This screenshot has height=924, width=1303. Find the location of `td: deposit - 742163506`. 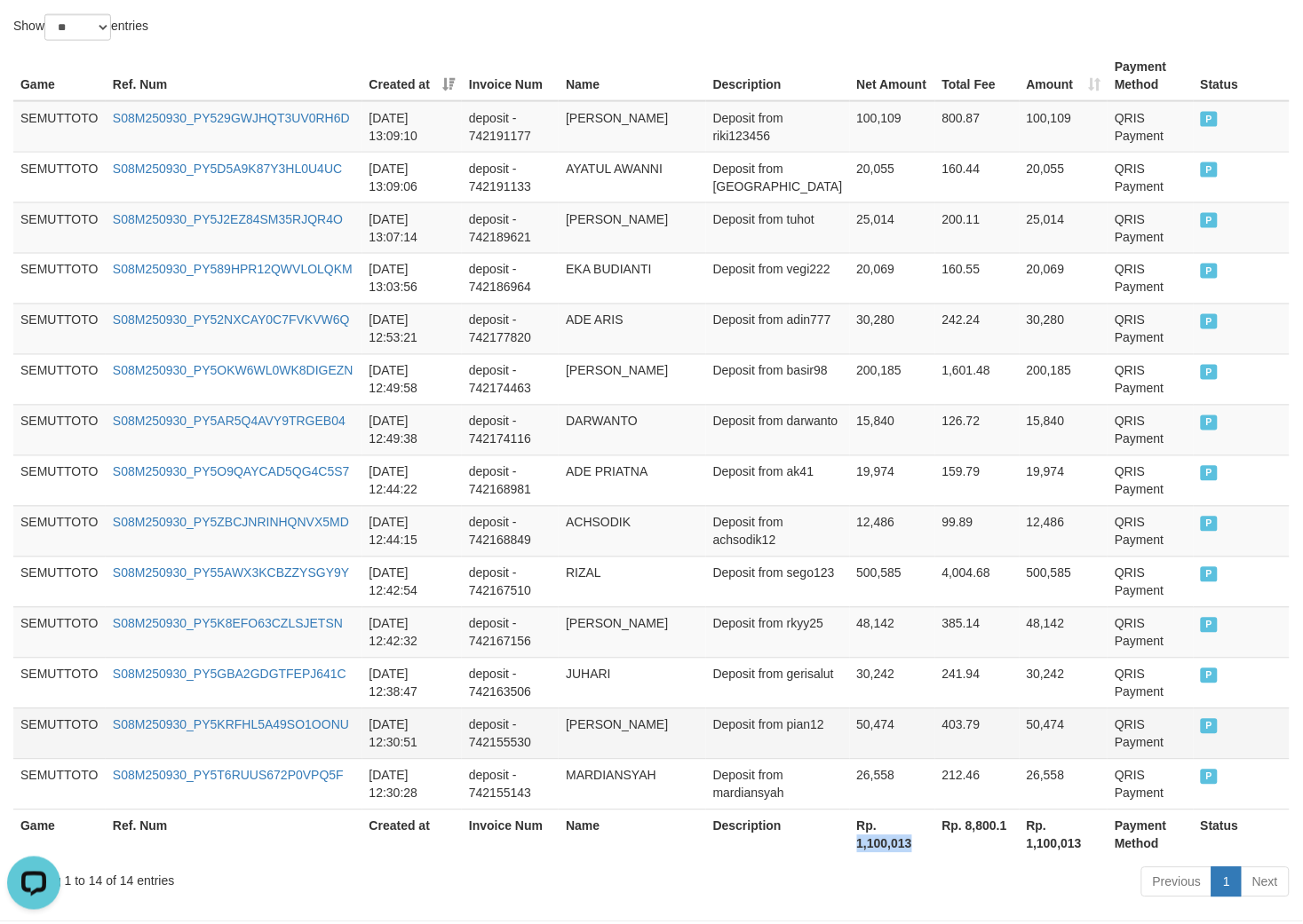

td: deposit - 742163506 is located at coordinates (510, 683).